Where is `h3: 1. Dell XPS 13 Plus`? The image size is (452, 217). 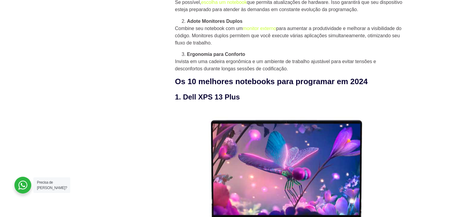
h3: 1. Dell XPS 13 Plus is located at coordinates (289, 97).